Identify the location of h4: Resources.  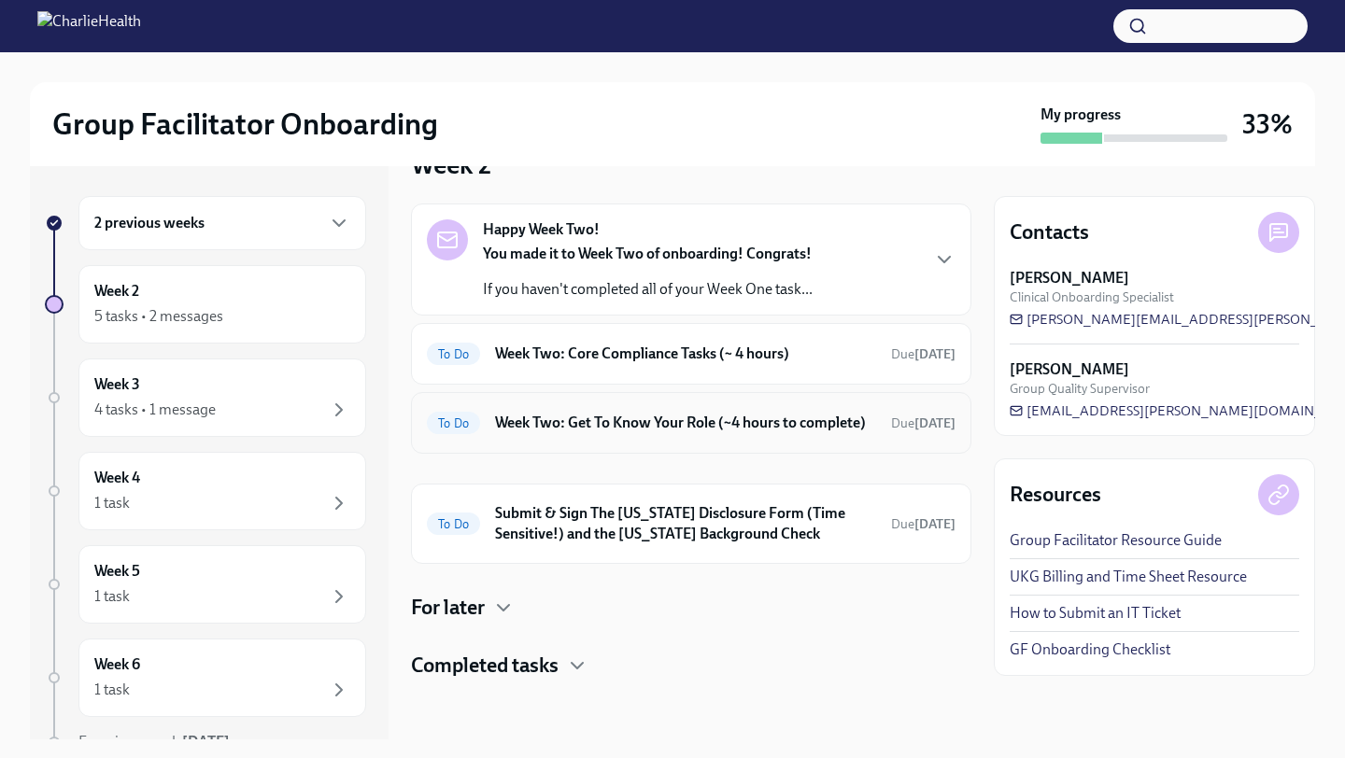
(1055, 495).